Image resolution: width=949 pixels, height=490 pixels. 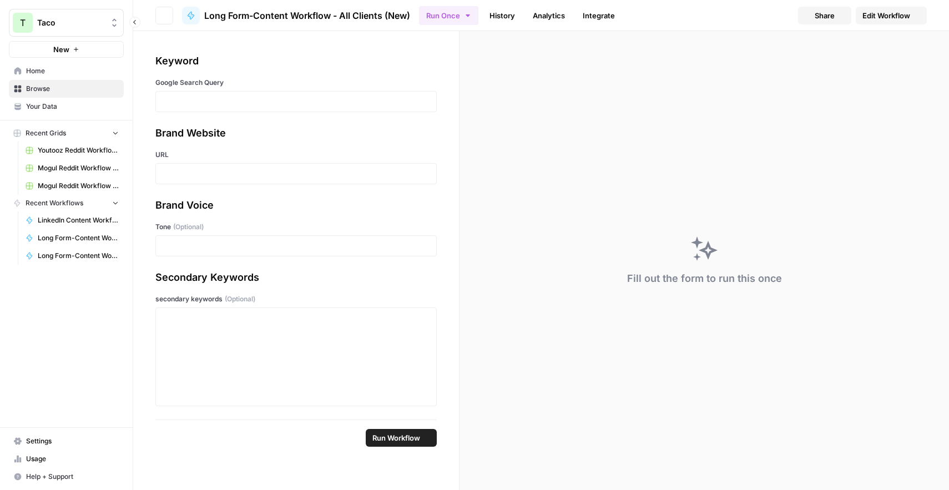 What do you see at coordinates (886, 16) in the screenshot?
I see `span: Edit Workflow` at bounding box center [886, 16].